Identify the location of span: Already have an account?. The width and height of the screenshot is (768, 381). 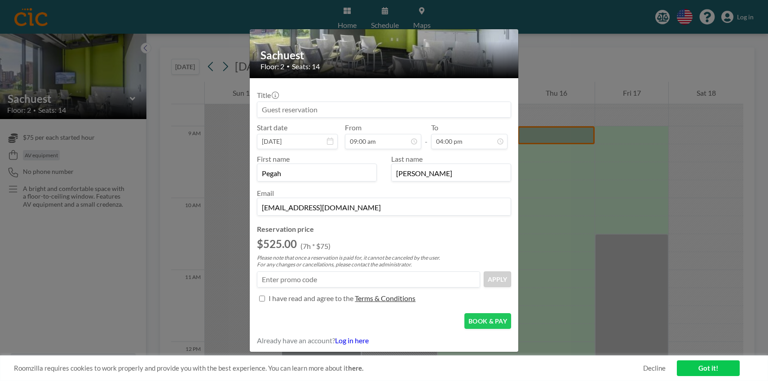
(296, 341).